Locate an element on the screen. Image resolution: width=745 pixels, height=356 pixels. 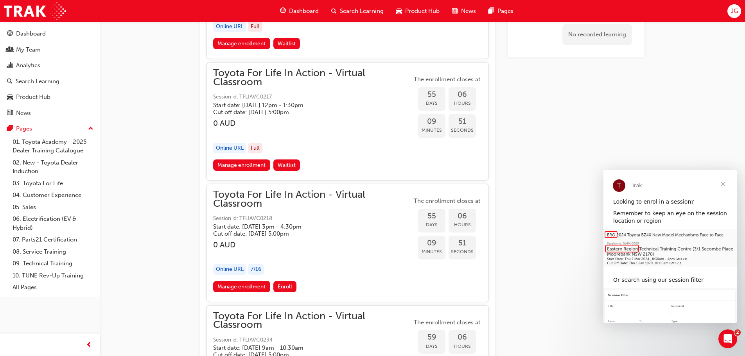
img: Trak is located at coordinates (35, 11).